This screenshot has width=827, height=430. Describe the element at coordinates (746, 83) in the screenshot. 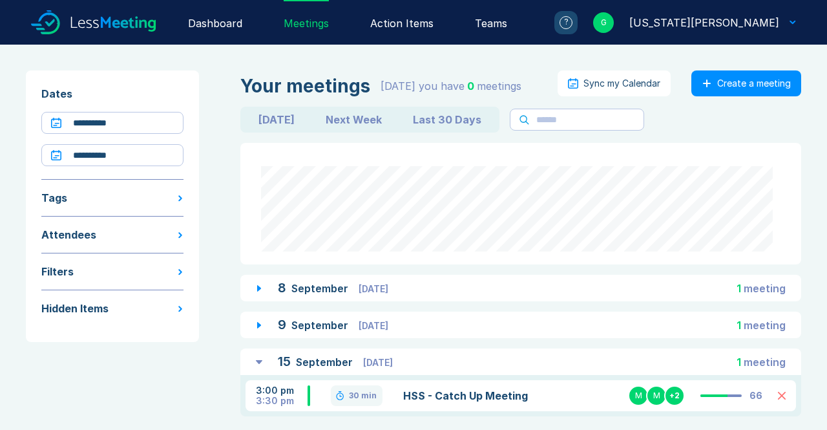

I see `button: Create a meeting` at that location.